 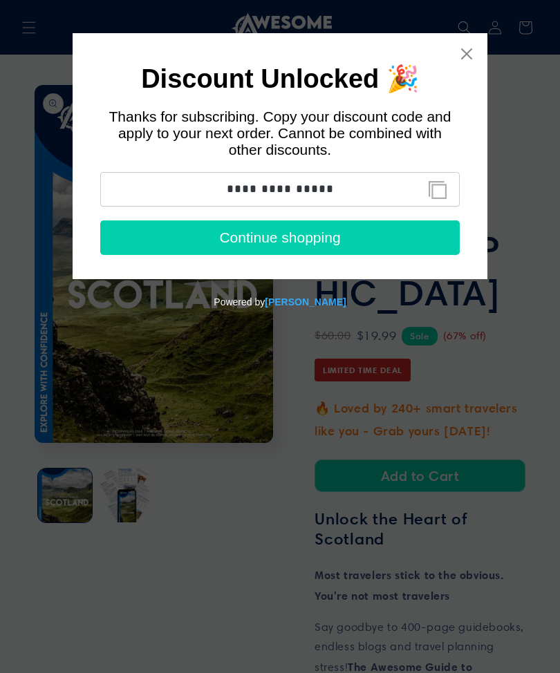 I want to click on div: Thanks for subscribing. Copy your discount code and apply to your next order. Cannot be combined ..., so click(x=280, y=133).